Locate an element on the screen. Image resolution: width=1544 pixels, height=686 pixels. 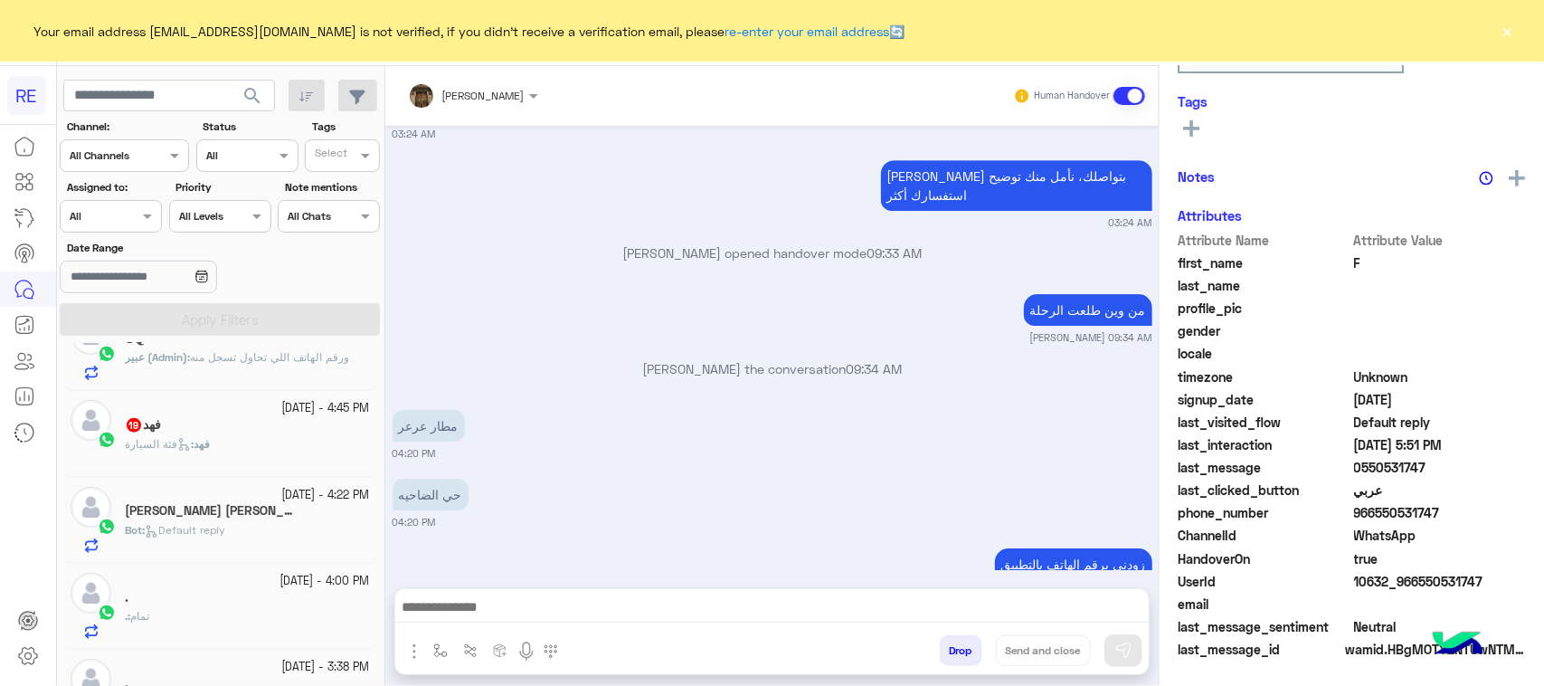
span: 09:33 AM is located at coordinates (894, 252).